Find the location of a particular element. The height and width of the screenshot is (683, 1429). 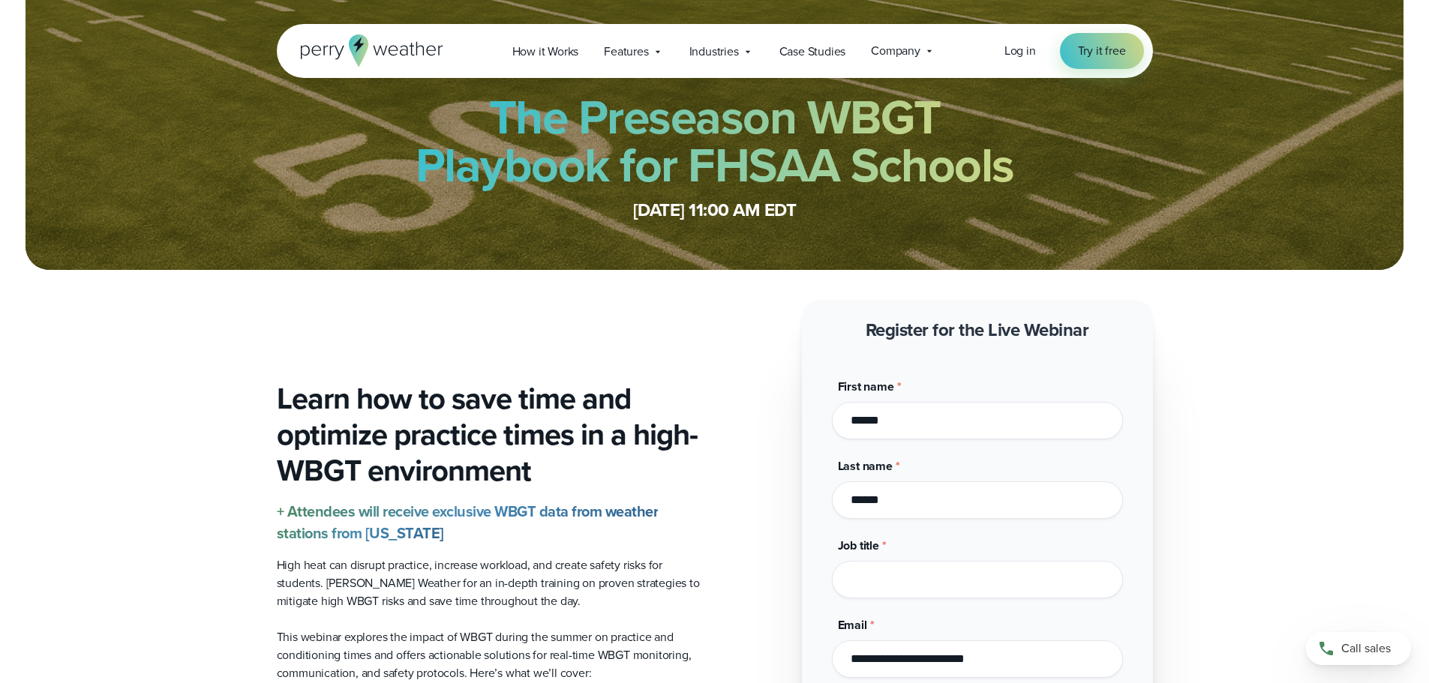

span: Job title is located at coordinates (858, 545).